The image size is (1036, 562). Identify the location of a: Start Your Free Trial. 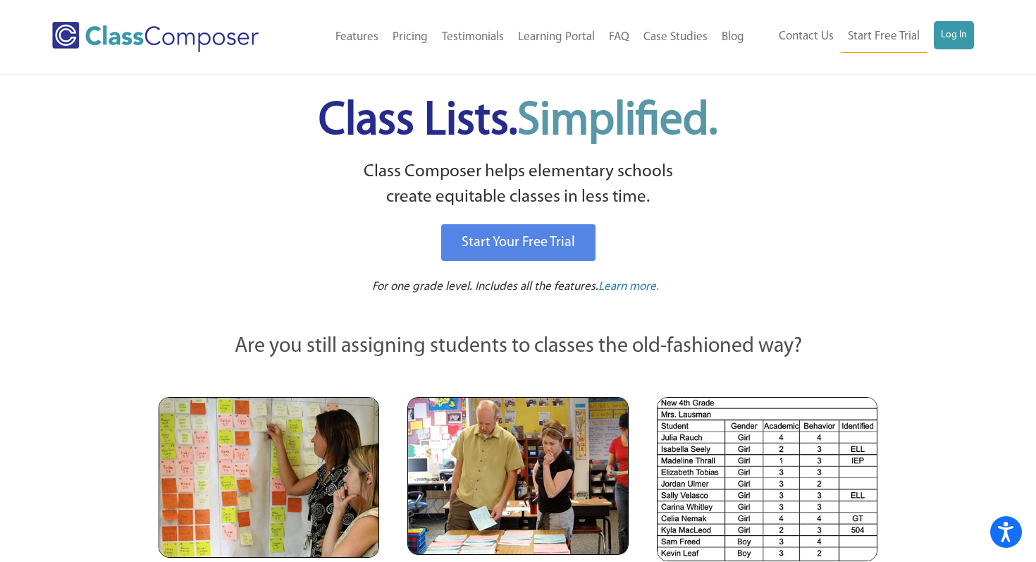
(518, 242).